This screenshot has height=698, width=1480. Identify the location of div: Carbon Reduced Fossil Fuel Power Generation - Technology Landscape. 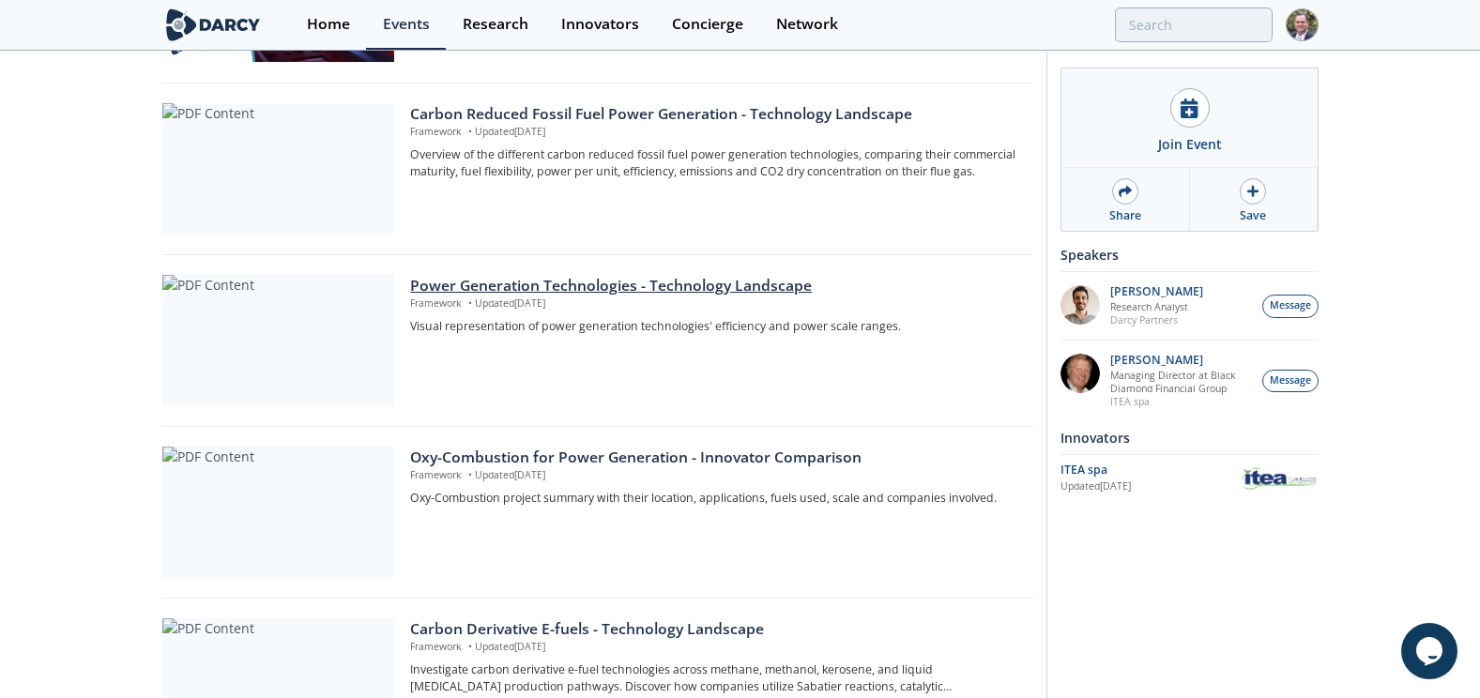
(714, 114).